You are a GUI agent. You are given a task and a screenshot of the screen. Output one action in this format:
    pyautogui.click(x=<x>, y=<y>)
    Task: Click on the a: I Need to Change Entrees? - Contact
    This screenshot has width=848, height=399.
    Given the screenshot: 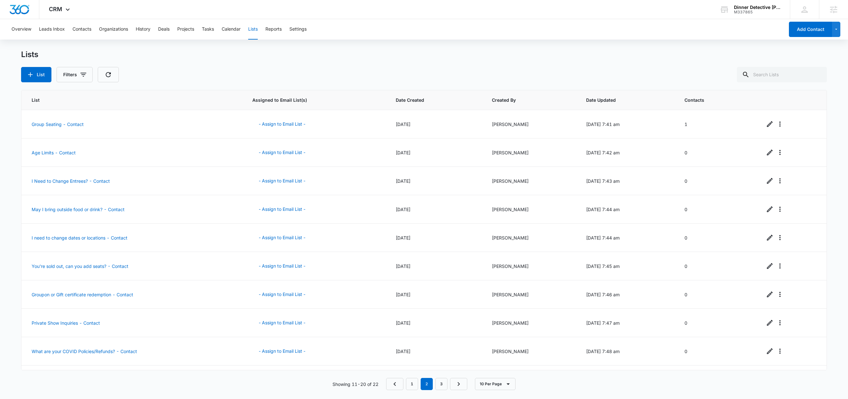 What is the action you would take?
    pyautogui.click(x=71, y=181)
    